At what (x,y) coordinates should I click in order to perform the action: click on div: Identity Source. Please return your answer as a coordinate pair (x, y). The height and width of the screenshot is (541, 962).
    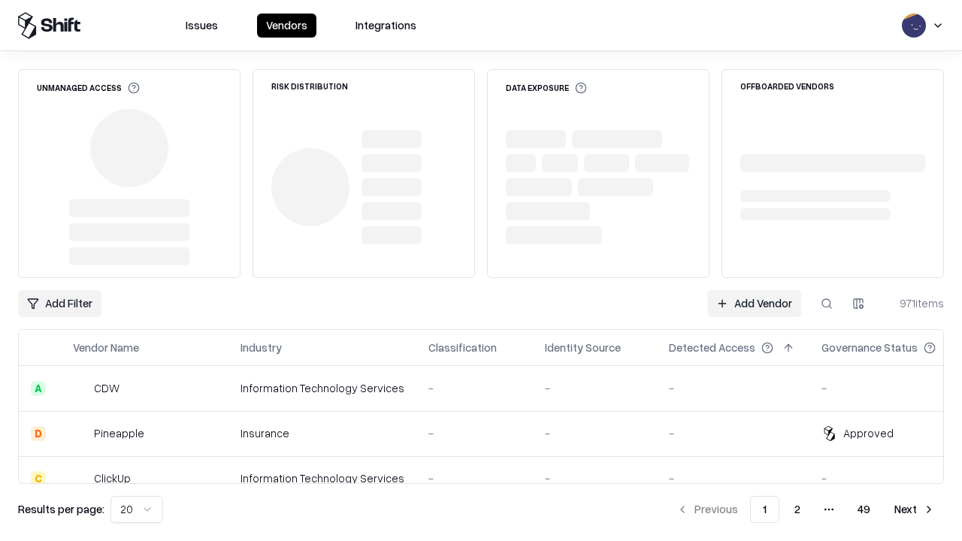
    Looking at the image, I should click on (582, 347).